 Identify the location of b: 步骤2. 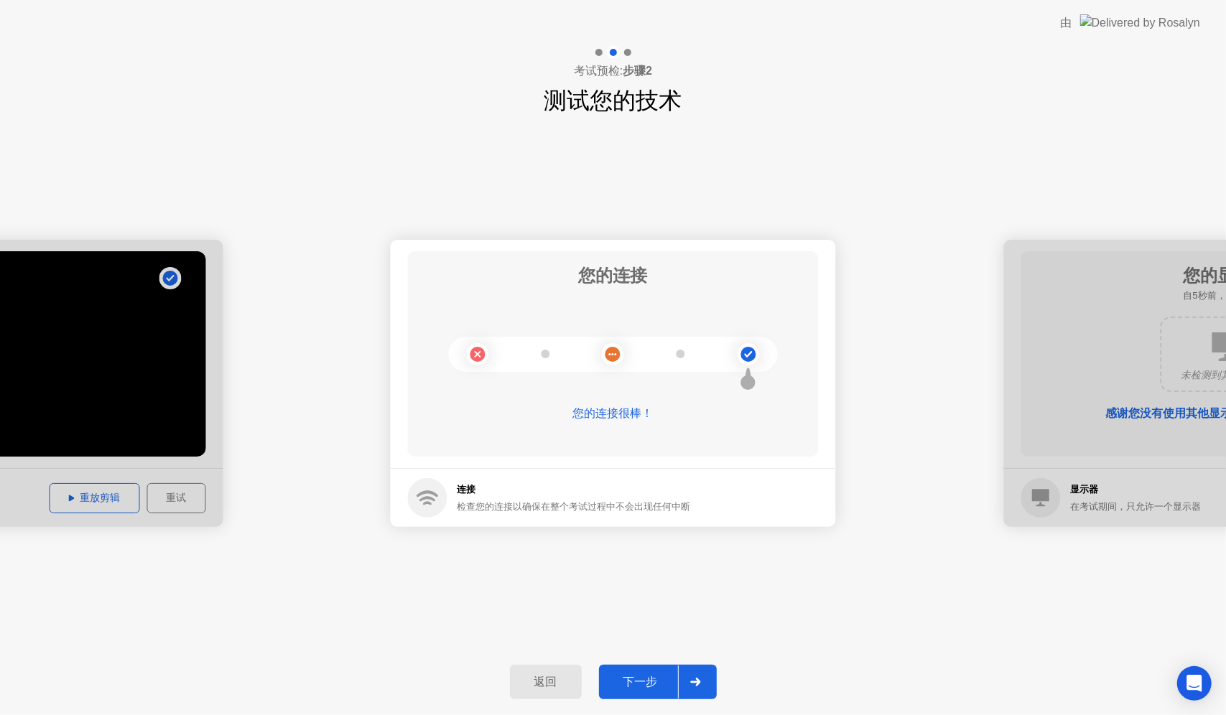
(637, 70).